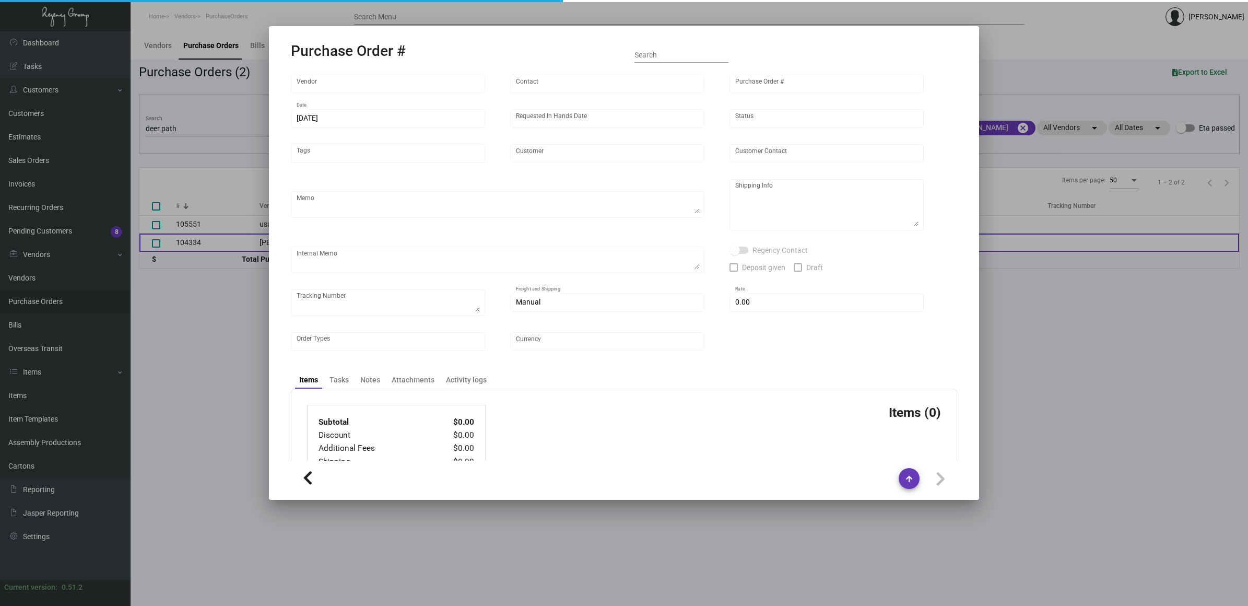  What do you see at coordinates (375, 448) in the screenshot?
I see `td: Additional Fees` at bounding box center [375, 448].